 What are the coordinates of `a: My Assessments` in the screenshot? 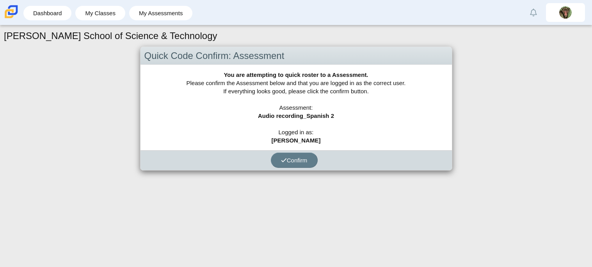 It's located at (161, 13).